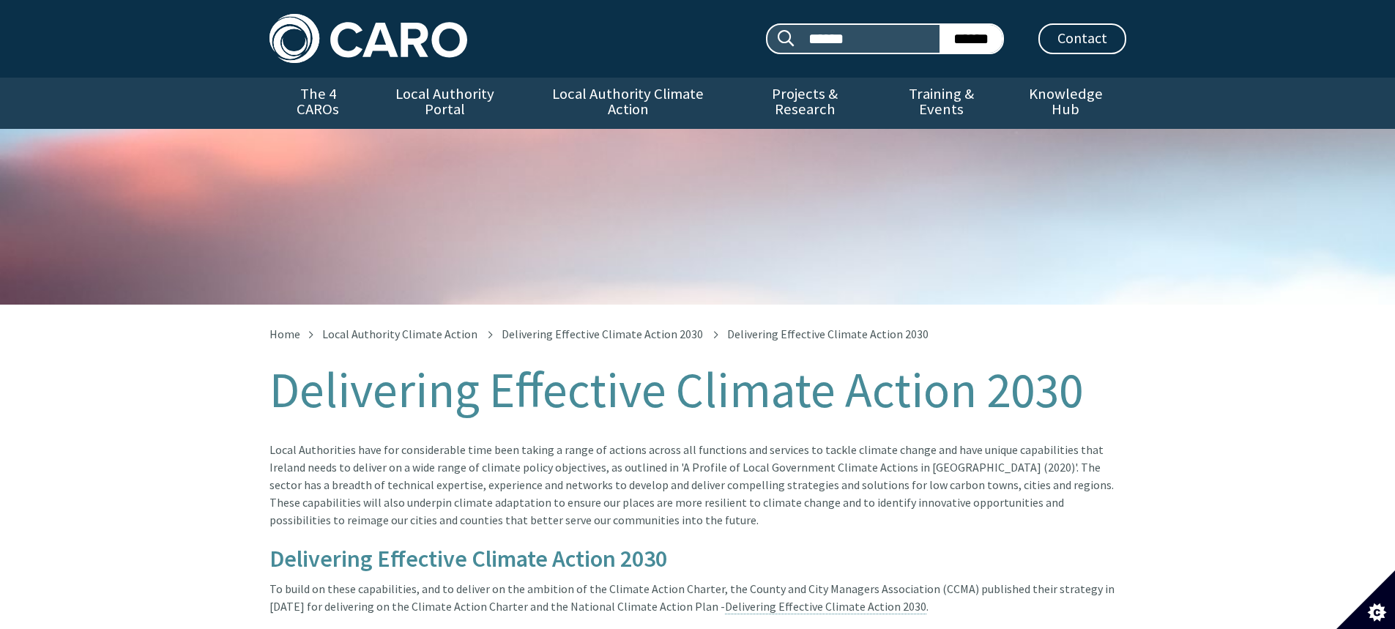  Describe the element at coordinates (1366, 600) in the screenshot. I see `button: Set cookie preferences` at that location.